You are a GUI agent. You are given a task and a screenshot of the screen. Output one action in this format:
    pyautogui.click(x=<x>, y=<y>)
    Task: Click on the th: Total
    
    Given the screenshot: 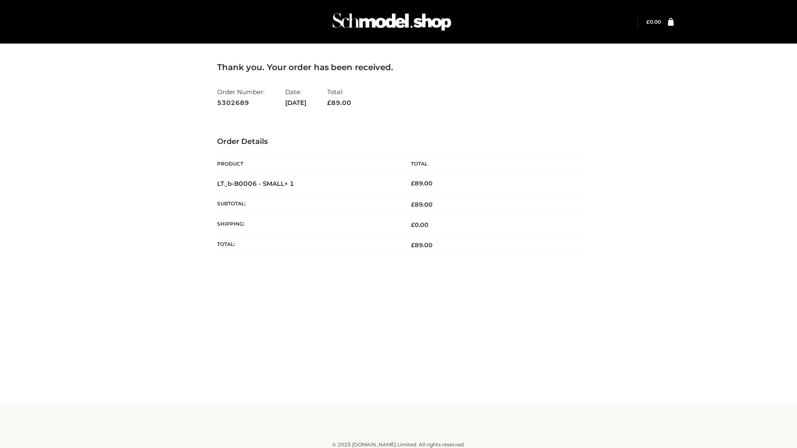 What is the action you would take?
    pyautogui.click(x=489, y=164)
    